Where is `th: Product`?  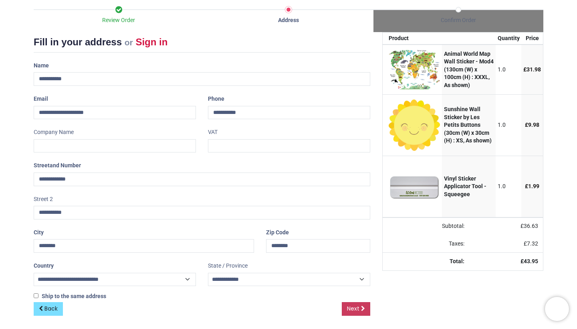
th: Product is located at coordinates (413, 38).